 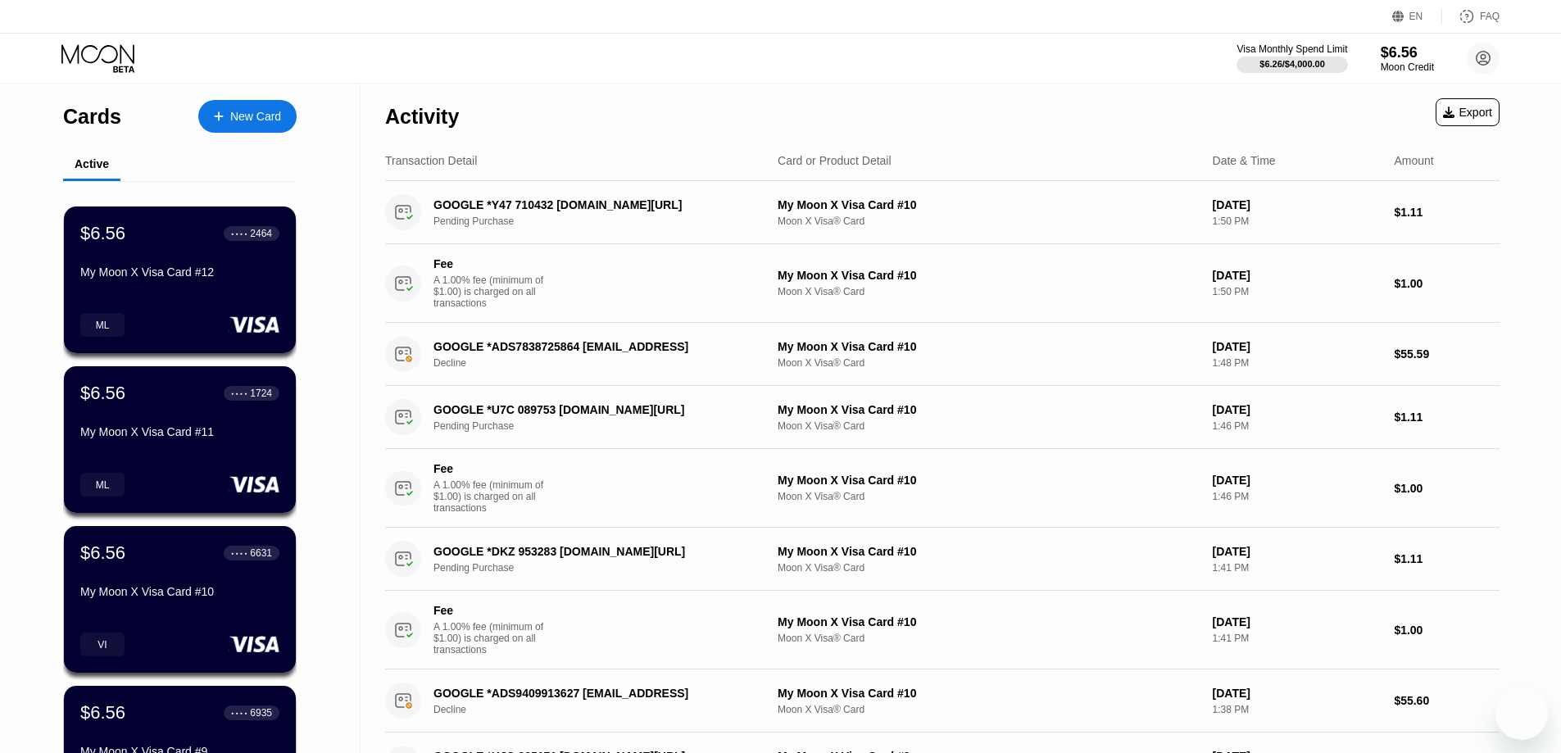 I want to click on div: $6.56● ● ● ●1724My Moon X Visa Card #11ML, so click(x=179, y=439).